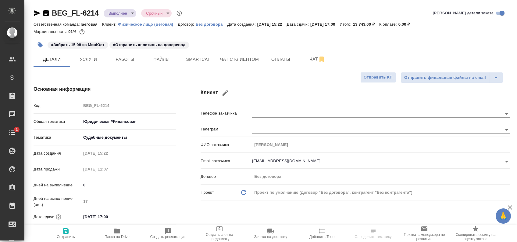  Describe the element at coordinates (476, 236) in the screenshot. I see `span: Скопировать ссылку на оценку заказа` at that location.